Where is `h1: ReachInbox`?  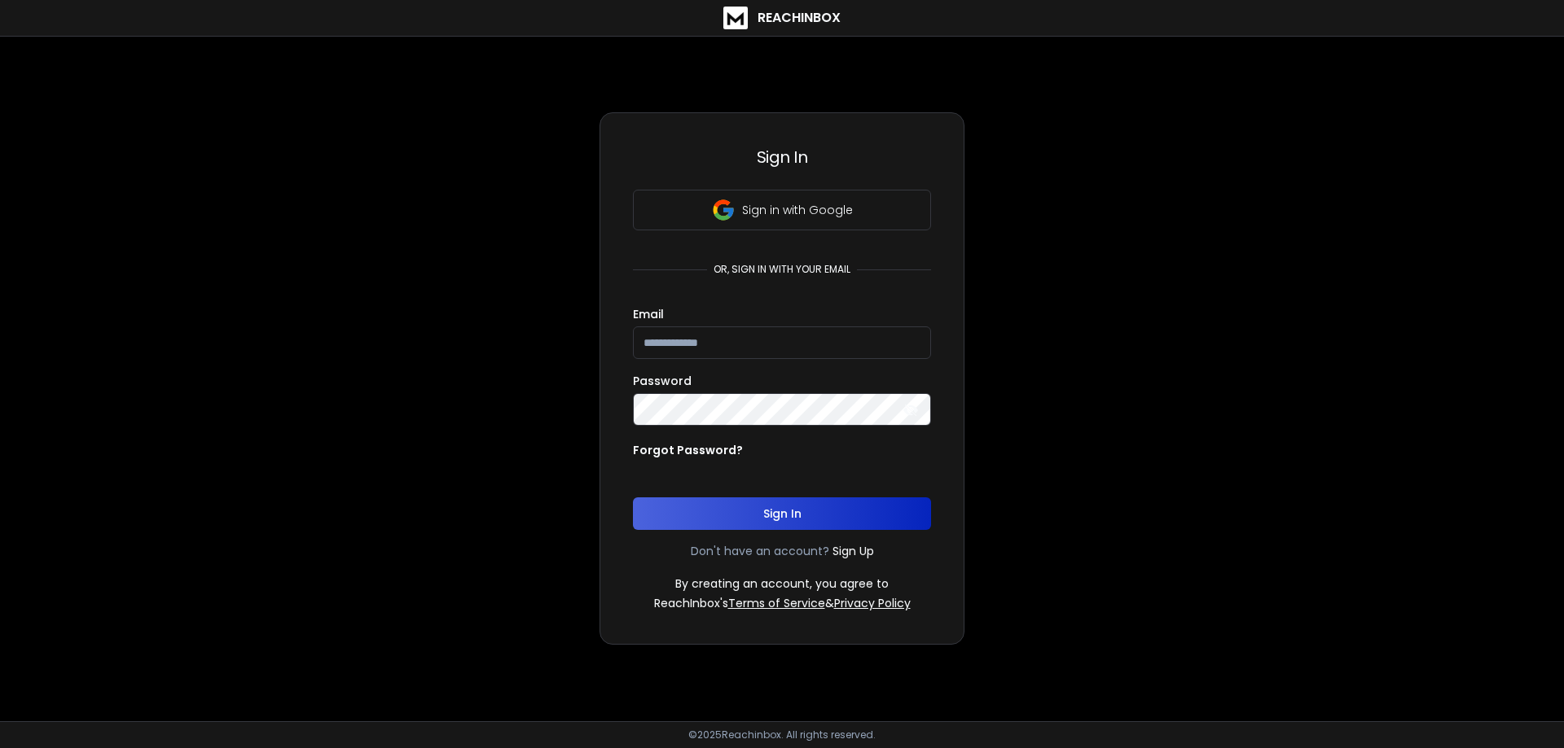 h1: ReachInbox is located at coordinates (799, 18).